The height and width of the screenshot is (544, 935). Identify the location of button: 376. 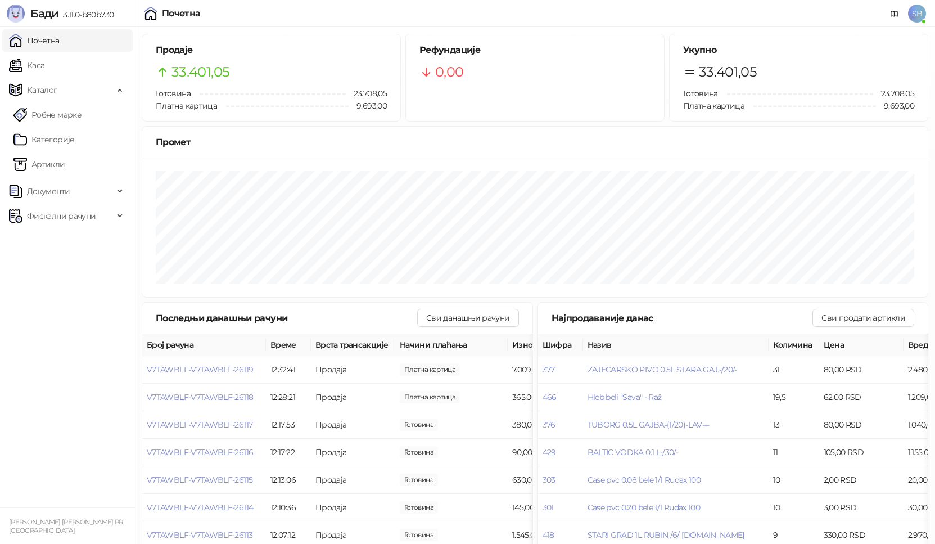
(549, 425).